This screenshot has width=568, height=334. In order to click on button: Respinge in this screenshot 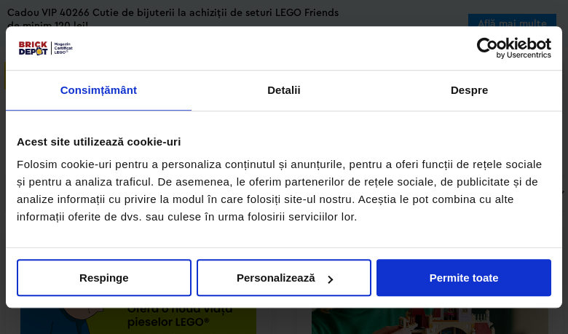, I will do `click(104, 278)`.